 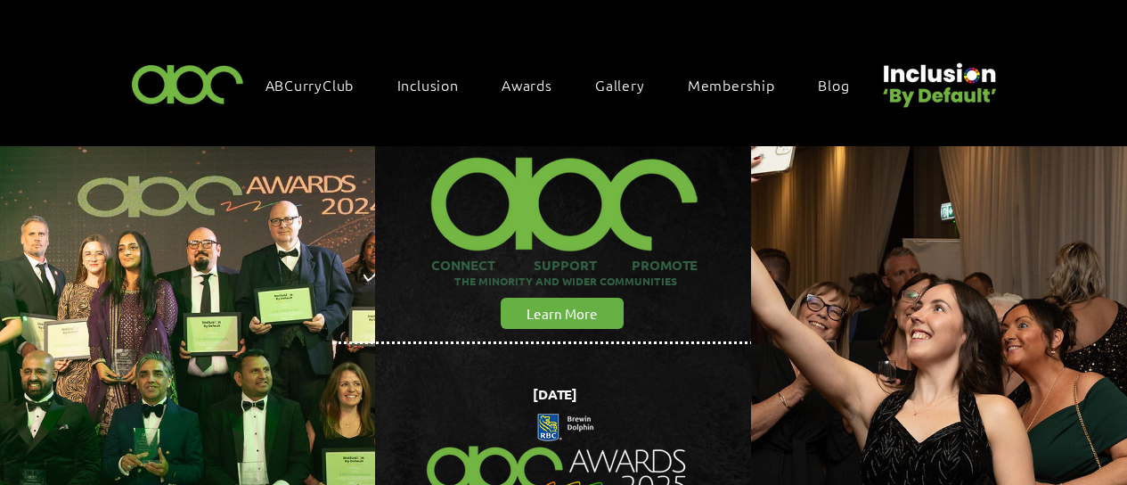 What do you see at coordinates (436, 85) in the screenshot?
I see `div: Inclusion` at bounding box center [436, 85].